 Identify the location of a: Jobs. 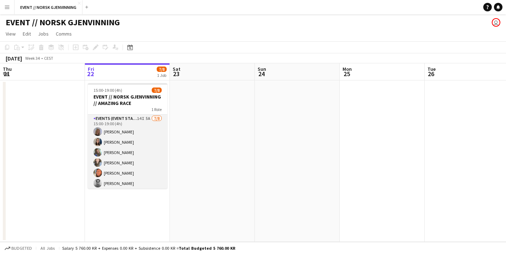
(43, 34).